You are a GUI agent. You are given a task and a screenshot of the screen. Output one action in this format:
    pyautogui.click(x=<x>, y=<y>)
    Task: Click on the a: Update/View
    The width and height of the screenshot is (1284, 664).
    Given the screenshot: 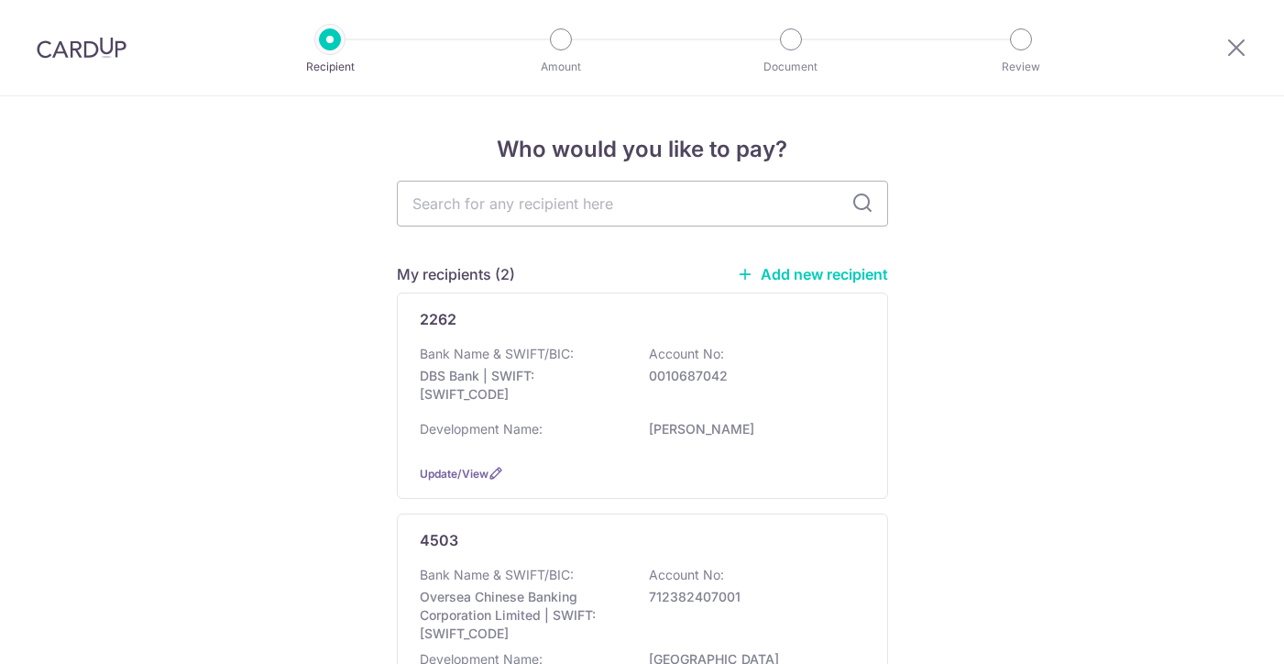 What is the action you would take?
    pyautogui.click(x=454, y=473)
    